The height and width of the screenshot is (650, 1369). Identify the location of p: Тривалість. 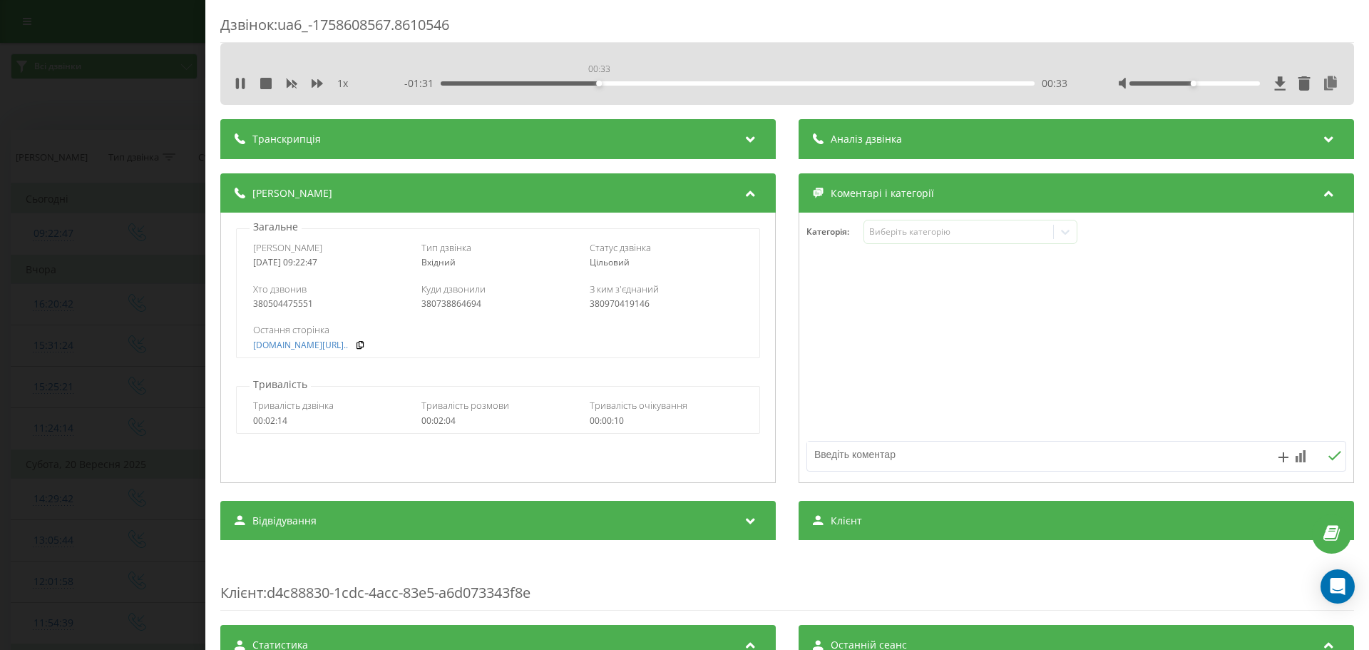
(280, 384).